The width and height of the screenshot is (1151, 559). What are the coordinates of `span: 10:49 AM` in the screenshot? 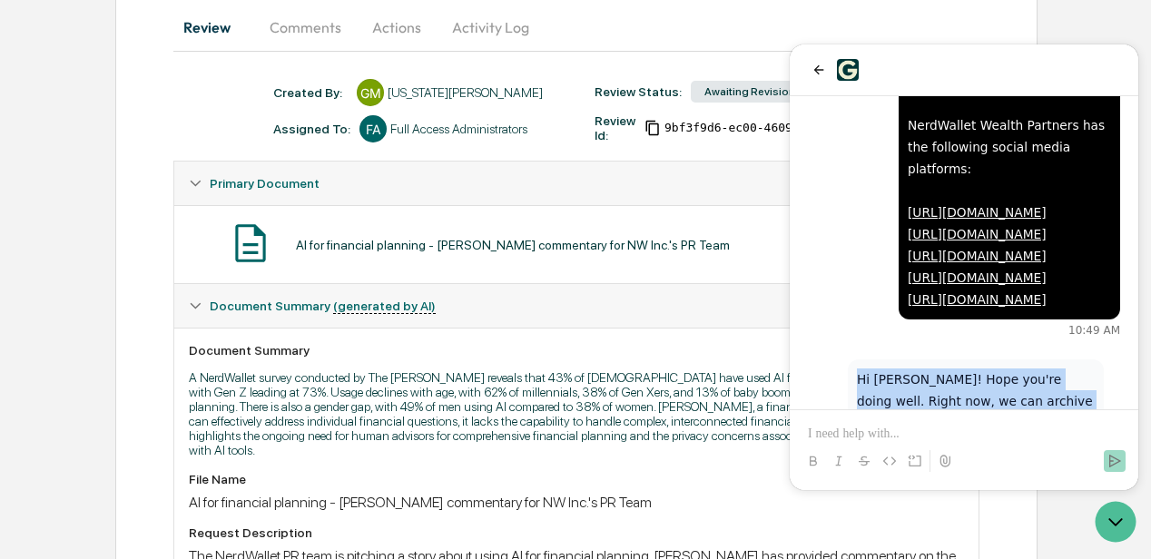 It's located at (304, 286).